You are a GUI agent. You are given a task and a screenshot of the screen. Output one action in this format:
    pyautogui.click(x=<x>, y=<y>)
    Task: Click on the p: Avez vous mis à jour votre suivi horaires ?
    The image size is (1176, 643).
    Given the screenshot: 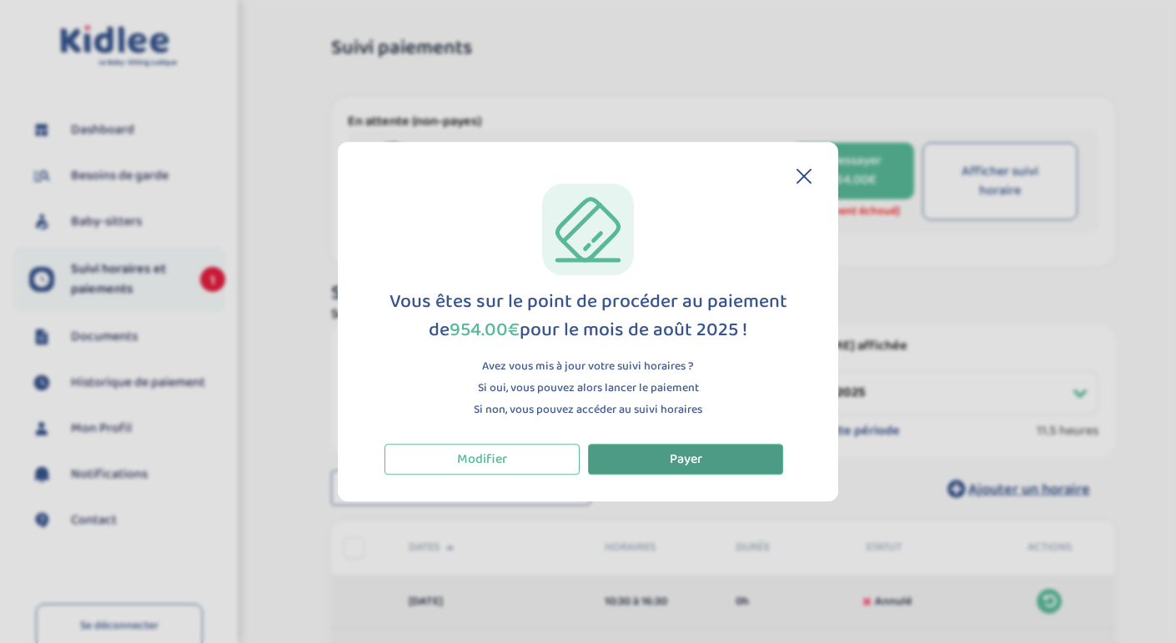 What is the action you would take?
    pyautogui.click(x=588, y=366)
    